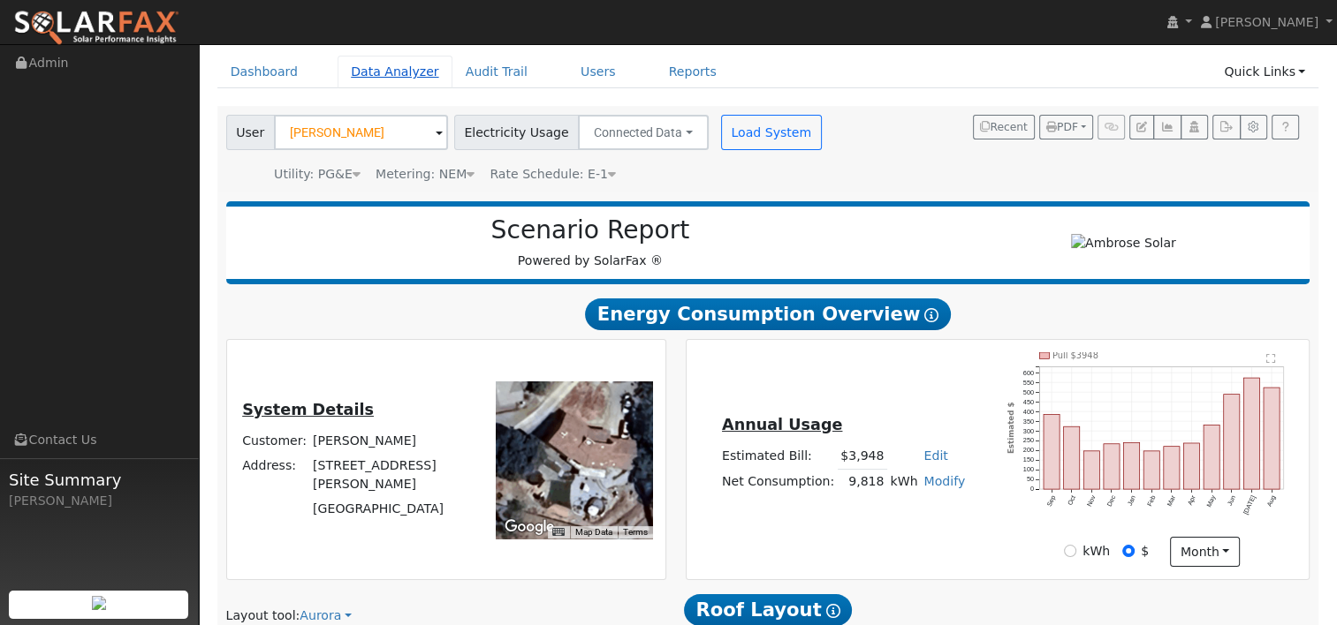 The height and width of the screenshot is (625, 1337). Describe the element at coordinates (862, 481) in the screenshot. I see `td: 9,818` at that location.